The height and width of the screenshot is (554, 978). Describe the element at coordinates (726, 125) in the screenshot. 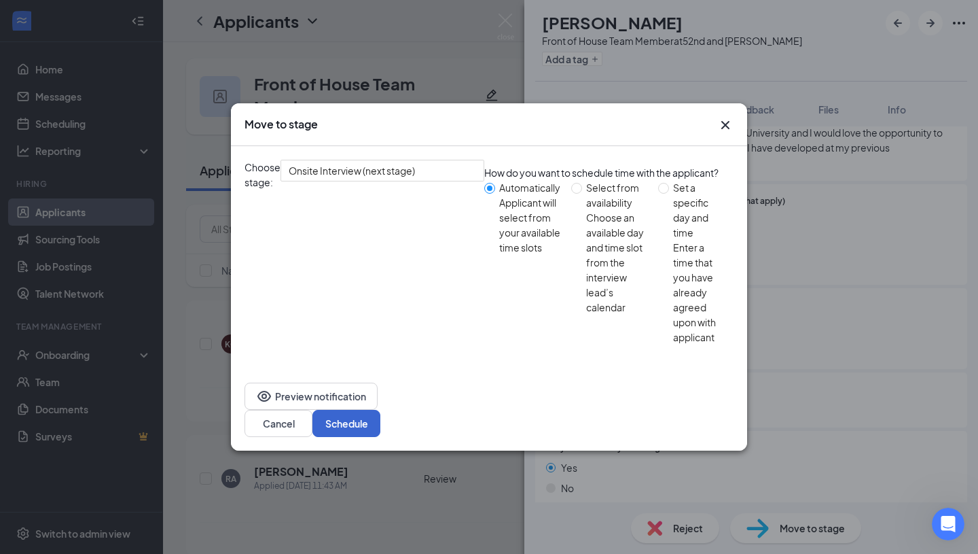

I see `button: Close` at that location.